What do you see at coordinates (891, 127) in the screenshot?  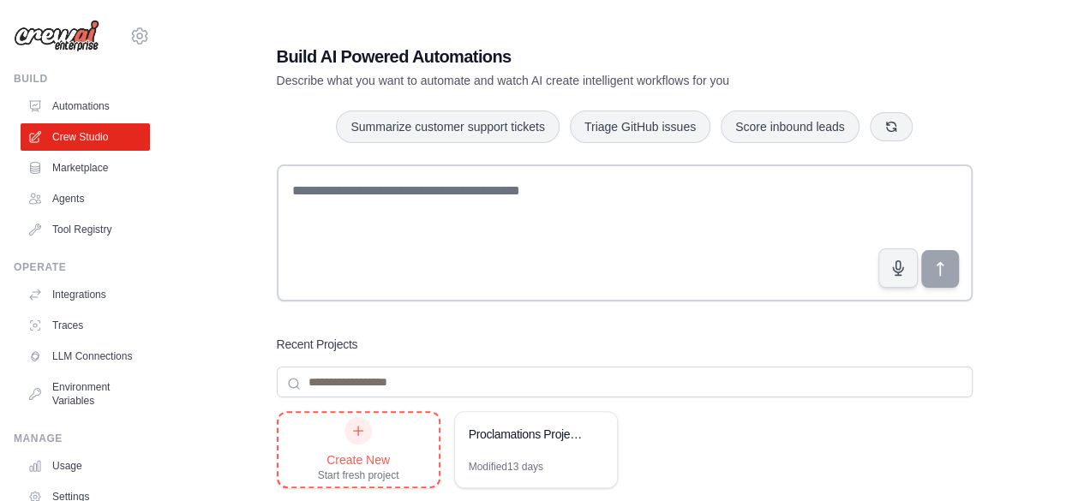 I see `button: Get new suggestions` at bounding box center [891, 127].